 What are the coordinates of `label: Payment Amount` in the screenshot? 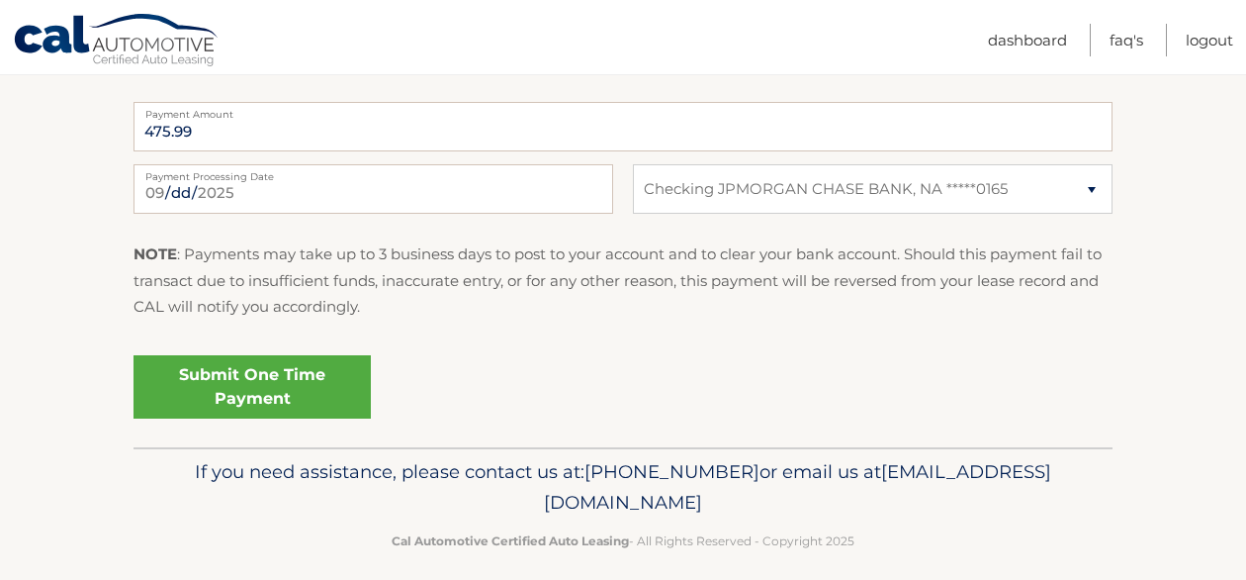 It's located at (623, 110).